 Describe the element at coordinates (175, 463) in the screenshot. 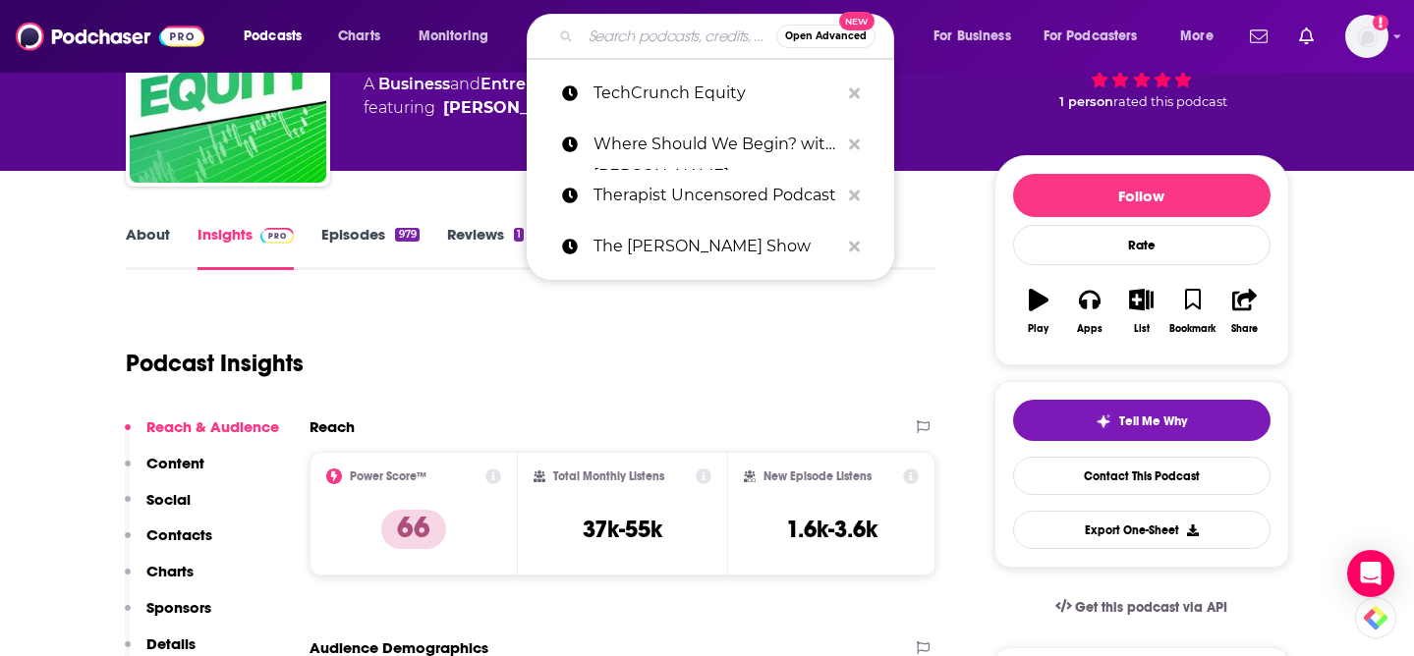

I see `p: Content` at that location.